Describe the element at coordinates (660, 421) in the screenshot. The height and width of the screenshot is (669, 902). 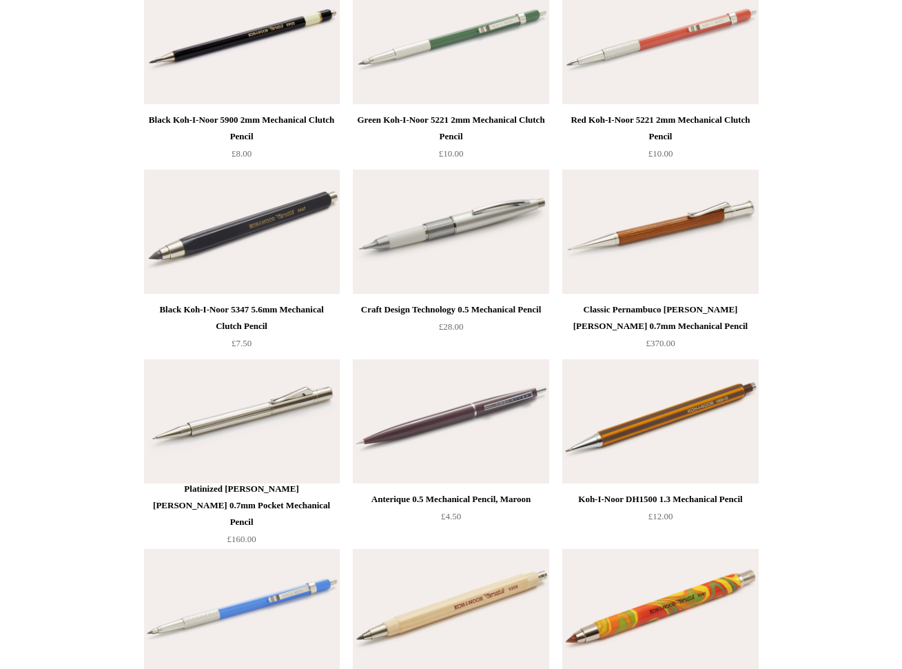
I see `img: Koh-I-Noor DH1500 1.3 Mechanical Pencil` at that location.